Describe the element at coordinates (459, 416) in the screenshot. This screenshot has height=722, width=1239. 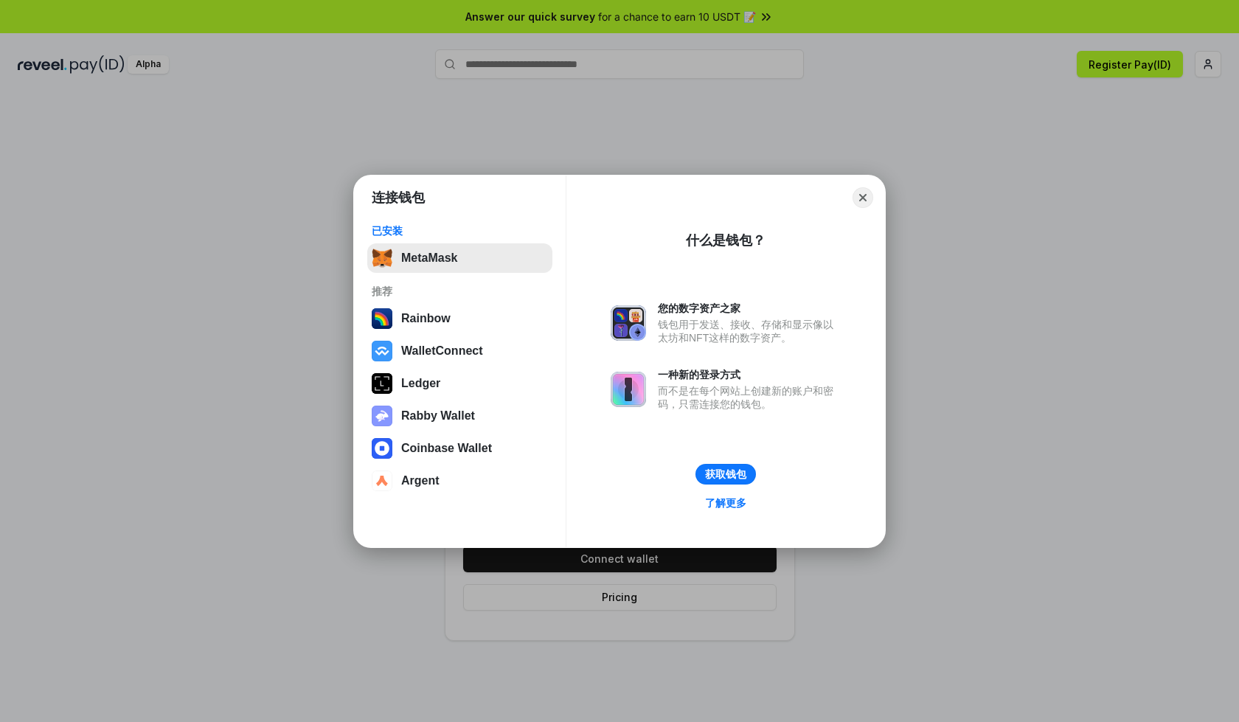
I see `button: Rabby Wallet` at that location.